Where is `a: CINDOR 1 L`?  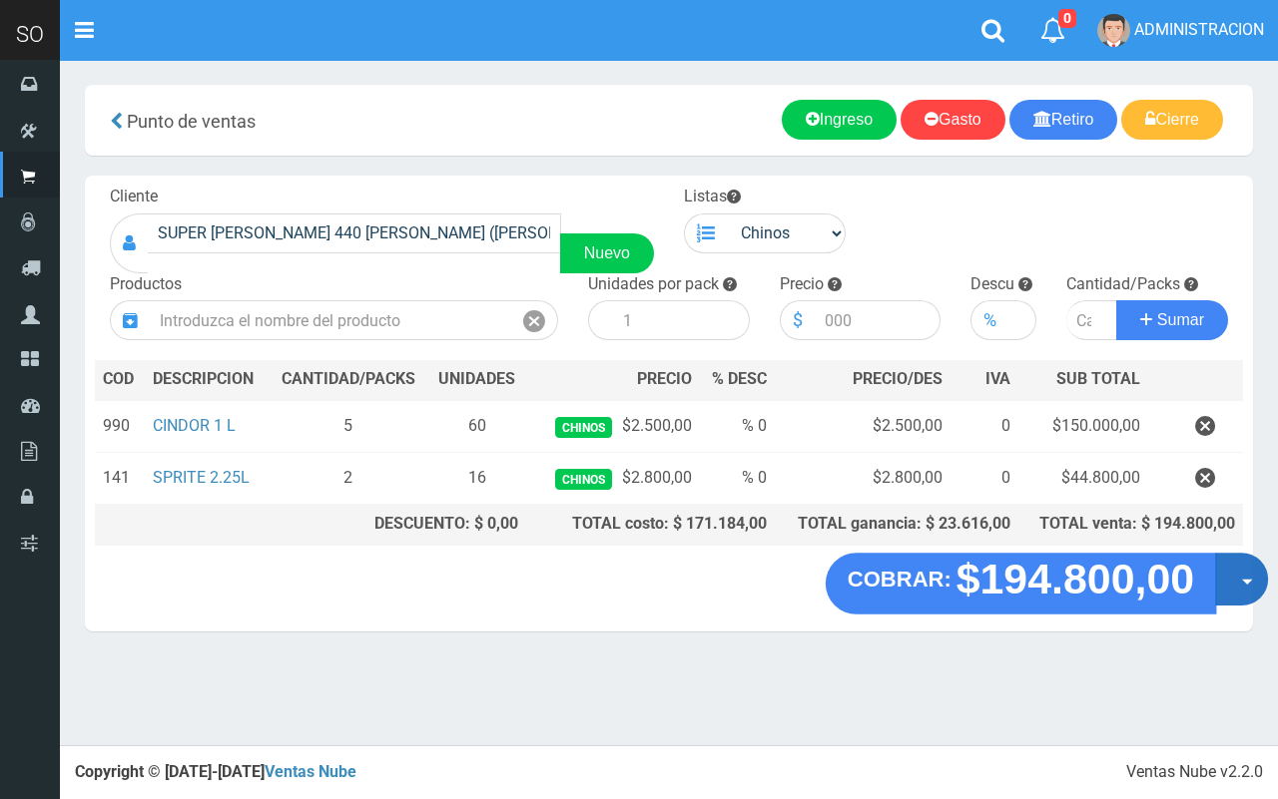
a: CINDOR 1 L is located at coordinates (194, 425).